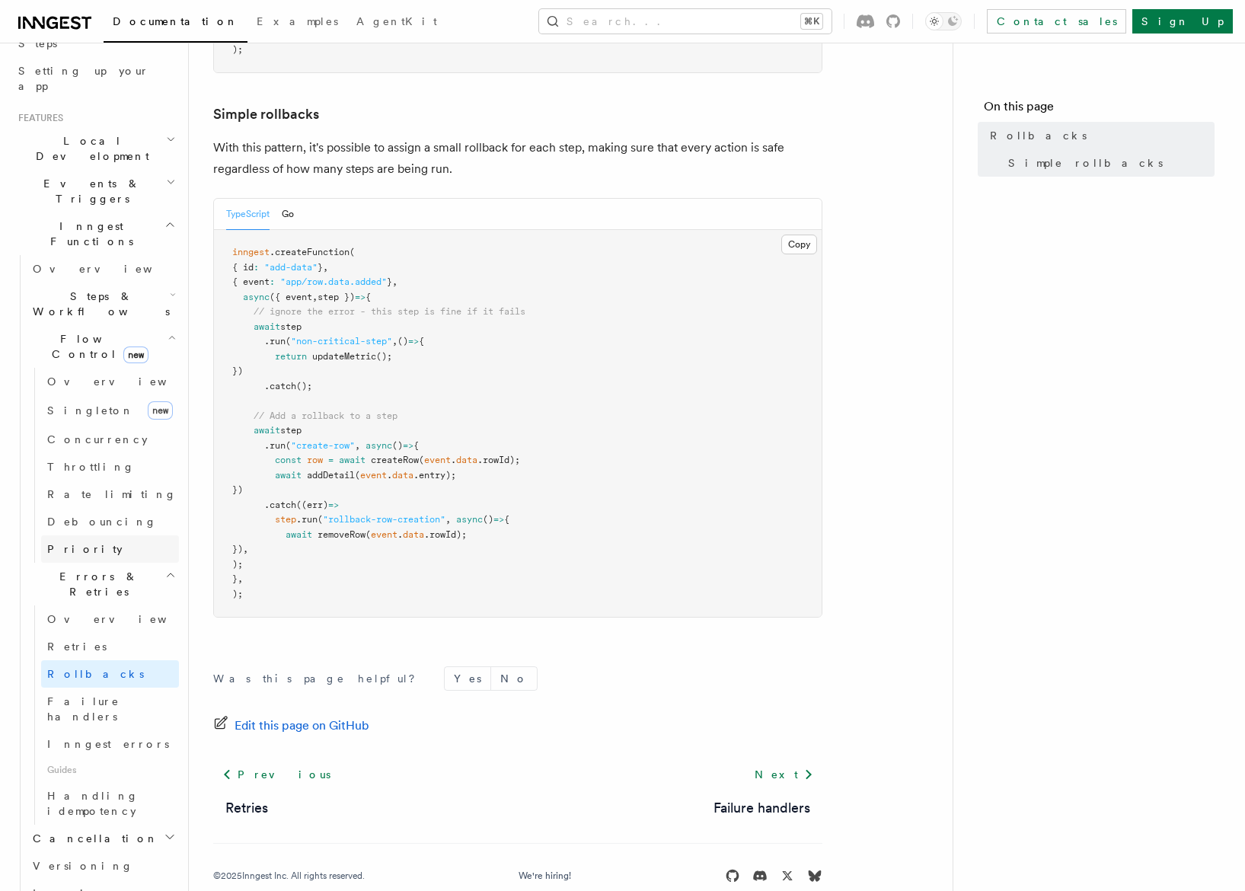  I want to click on span: Concurrency, so click(97, 439).